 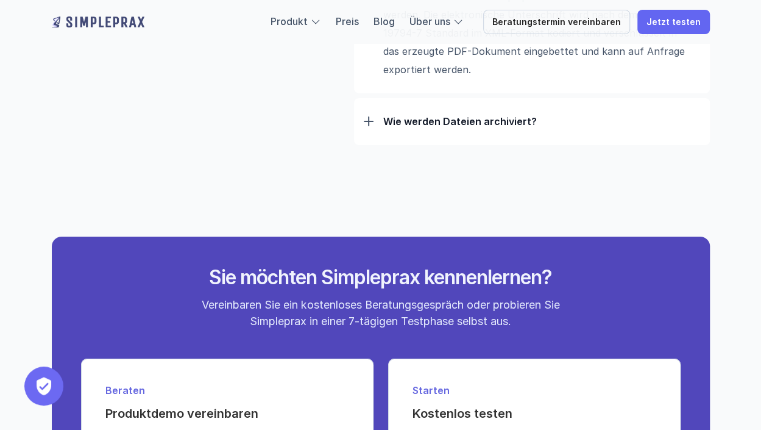 I want to click on a: Produkt, so click(x=289, y=21).